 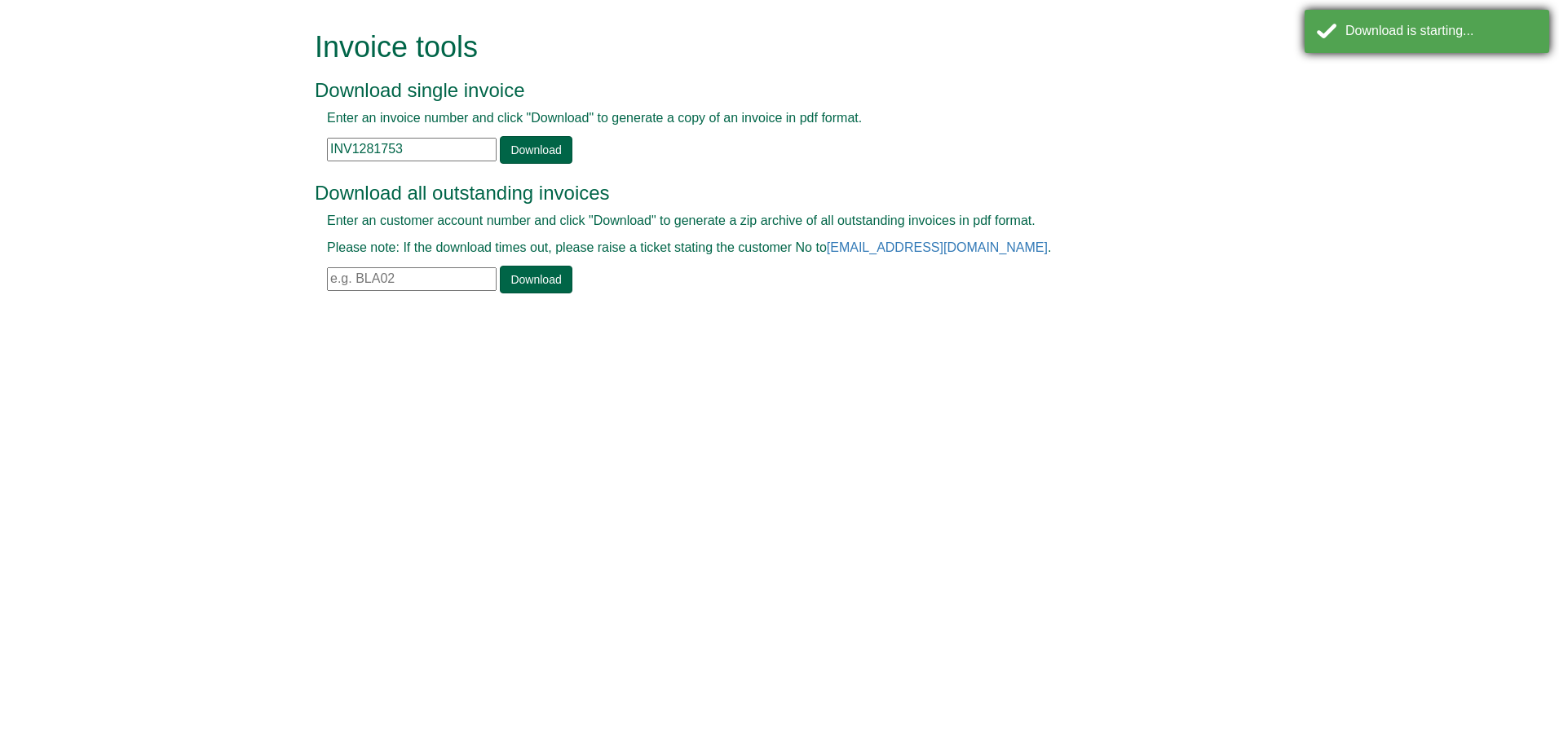 What do you see at coordinates (1441, 31) in the screenshot?
I see `div: Download is starting...` at bounding box center [1441, 31].